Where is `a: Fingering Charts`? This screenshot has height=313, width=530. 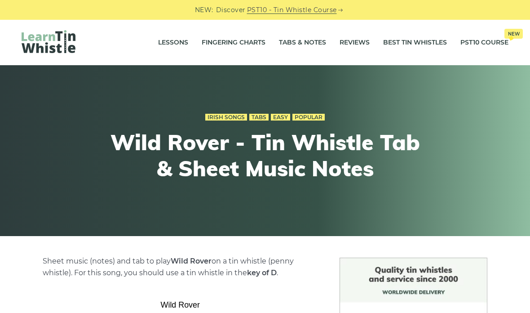
a: Fingering Charts is located at coordinates (234, 43).